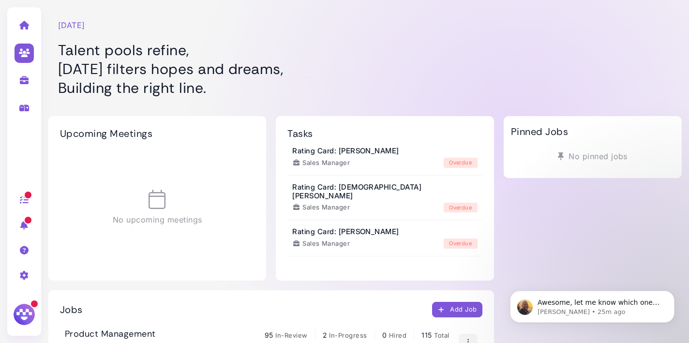 Image resolution: width=689 pixels, height=343 pixels. Describe the element at coordinates (398, 335) in the screenshot. I see `span: Hired` at that location.